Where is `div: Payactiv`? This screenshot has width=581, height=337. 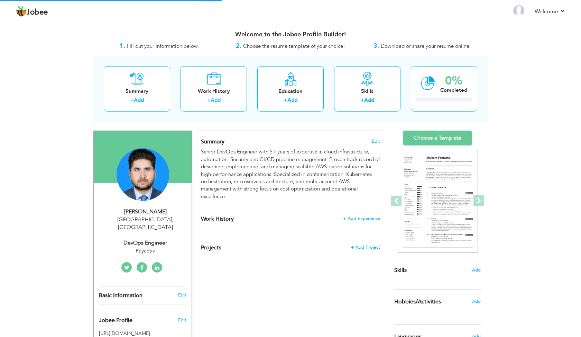
div: Payactiv is located at coordinates (145, 250).